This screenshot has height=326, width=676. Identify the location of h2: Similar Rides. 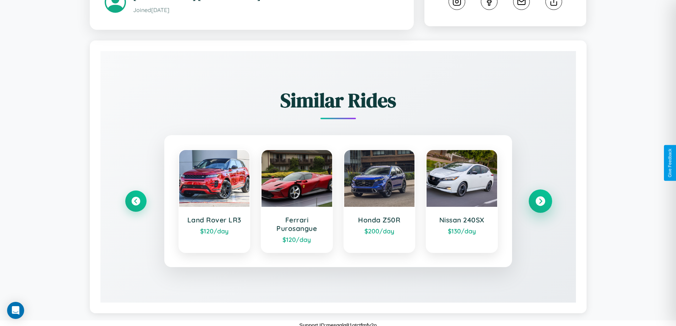
(338, 100).